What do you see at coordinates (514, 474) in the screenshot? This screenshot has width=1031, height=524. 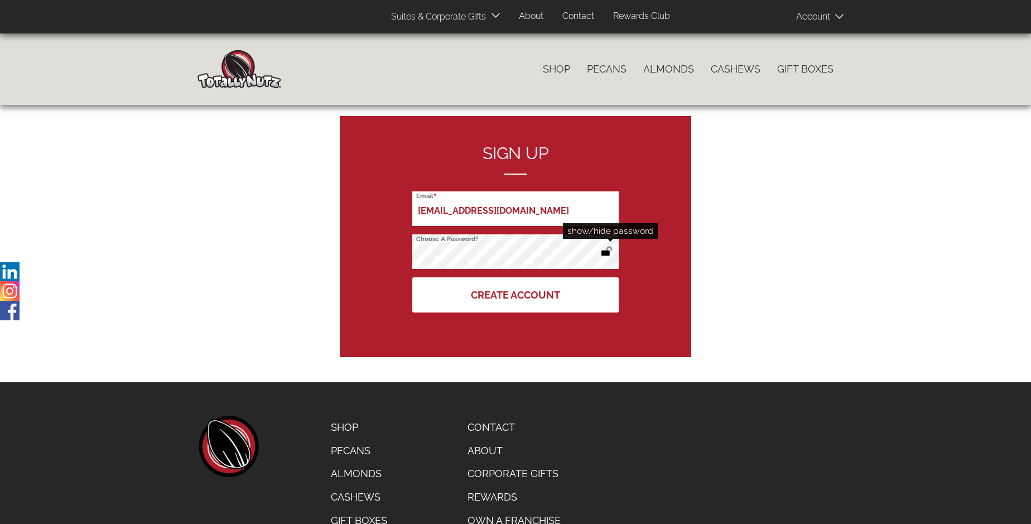 I see `a: Corporate Gifts` at bounding box center [514, 474].